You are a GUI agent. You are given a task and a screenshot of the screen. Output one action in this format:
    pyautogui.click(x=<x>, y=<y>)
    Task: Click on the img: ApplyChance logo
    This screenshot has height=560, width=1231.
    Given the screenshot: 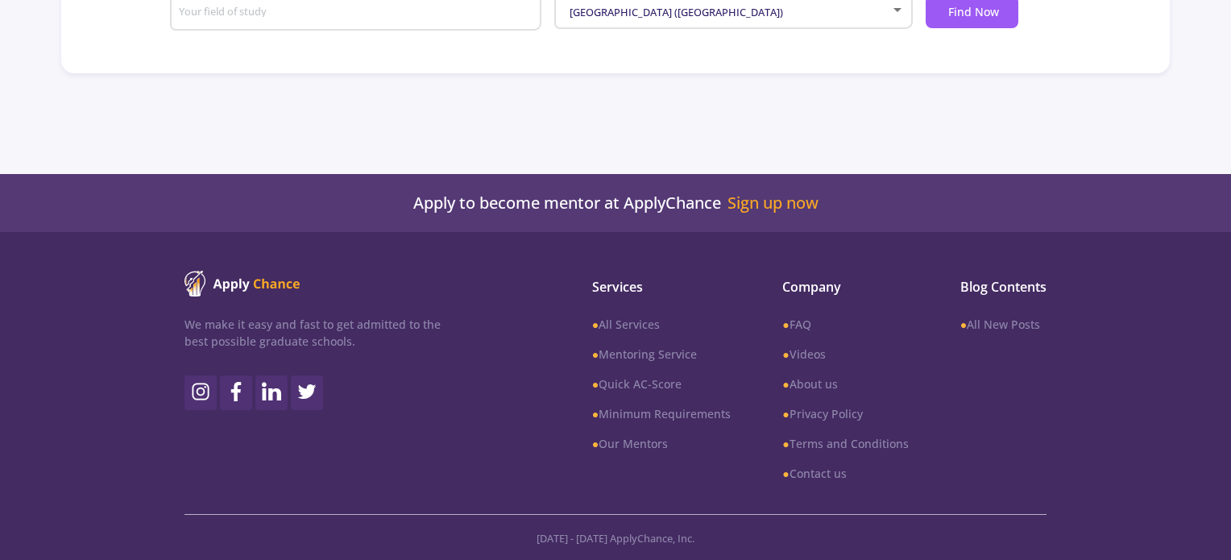 What is the action you would take?
    pyautogui.click(x=242, y=283)
    